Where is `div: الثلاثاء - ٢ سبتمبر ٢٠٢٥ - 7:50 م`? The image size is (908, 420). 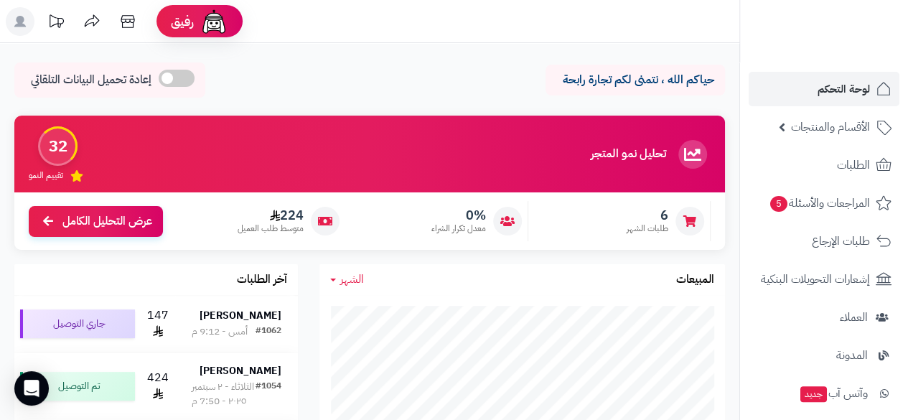
div: الثلاثاء - ٢ سبتمبر ٢٠٢٥ - 7:50 م is located at coordinates (223, 394).